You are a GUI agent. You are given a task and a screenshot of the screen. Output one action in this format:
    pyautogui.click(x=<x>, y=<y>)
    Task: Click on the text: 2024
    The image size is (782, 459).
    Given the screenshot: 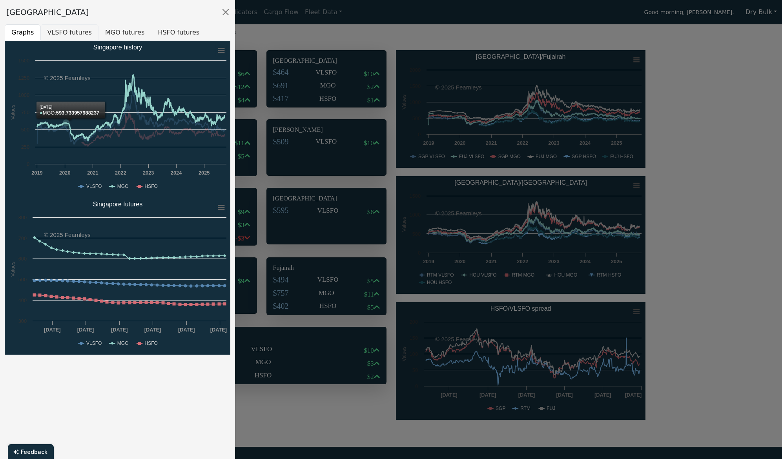 What is the action you would take?
    pyautogui.click(x=176, y=173)
    